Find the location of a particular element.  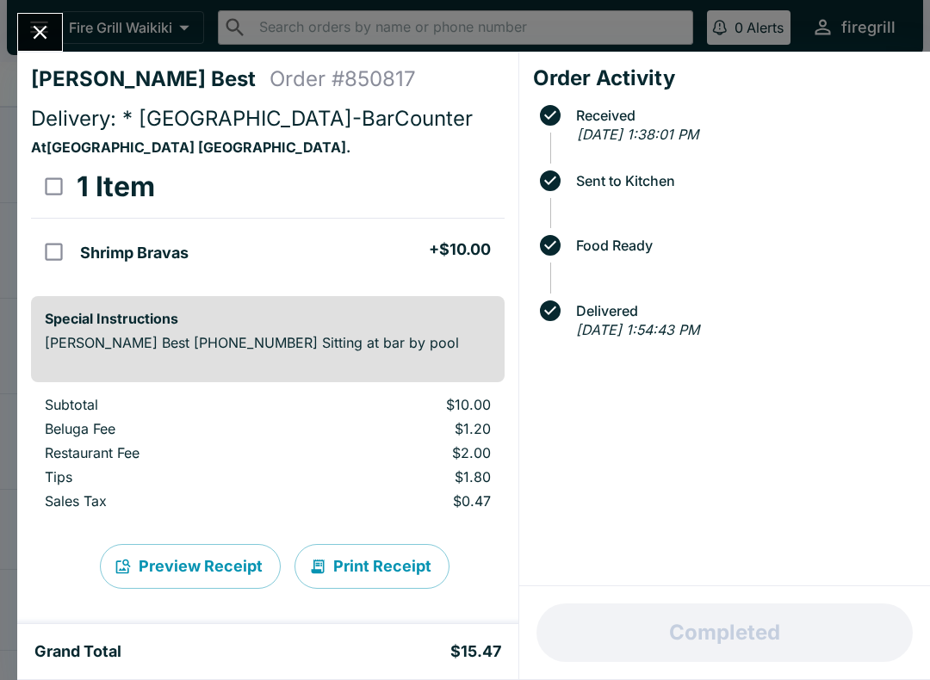

h4: Order # 850817 is located at coordinates (343, 79).